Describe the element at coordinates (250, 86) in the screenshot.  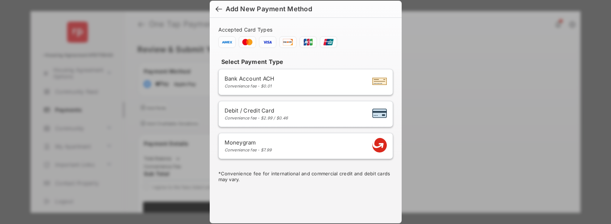
I see `div: Convenience fee - $0.01` at that location.